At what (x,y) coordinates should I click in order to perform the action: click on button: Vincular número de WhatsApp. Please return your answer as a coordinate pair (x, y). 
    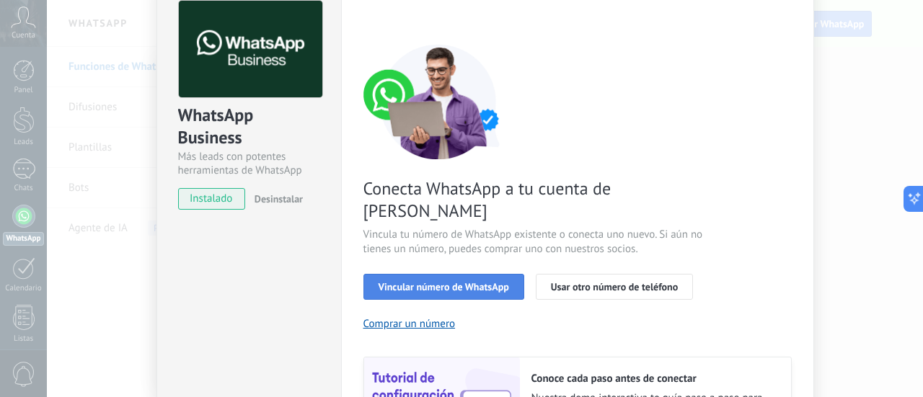
    Looking at the image, I should click on (444, 287).